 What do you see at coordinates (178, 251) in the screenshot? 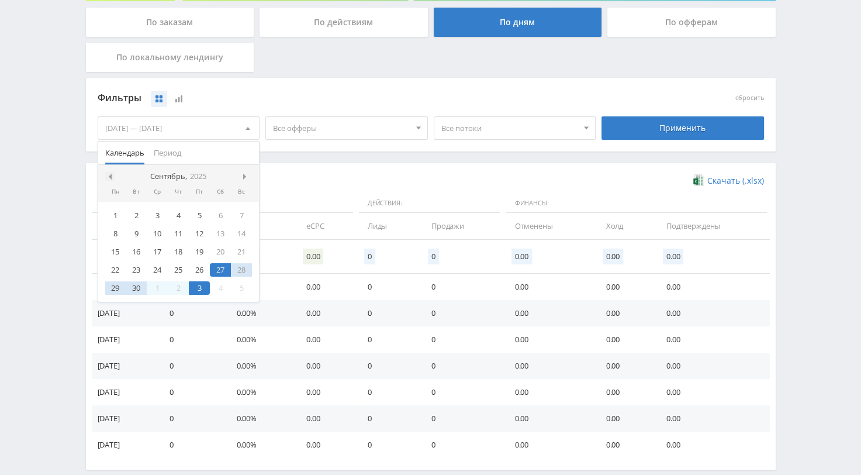
I see `div: 18` at bounding box center [178, 251].